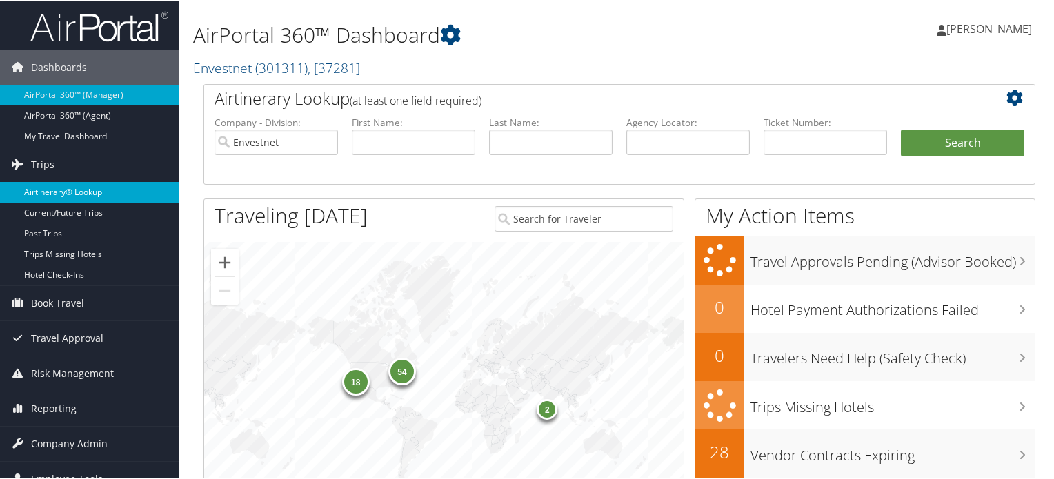 Image resolution: width=1054 pixels, height=479 pixels. What do you see at coordinates (276, 121) in the screenshot?
I see `label: Company - Division:` at bounding box center [276, 121].